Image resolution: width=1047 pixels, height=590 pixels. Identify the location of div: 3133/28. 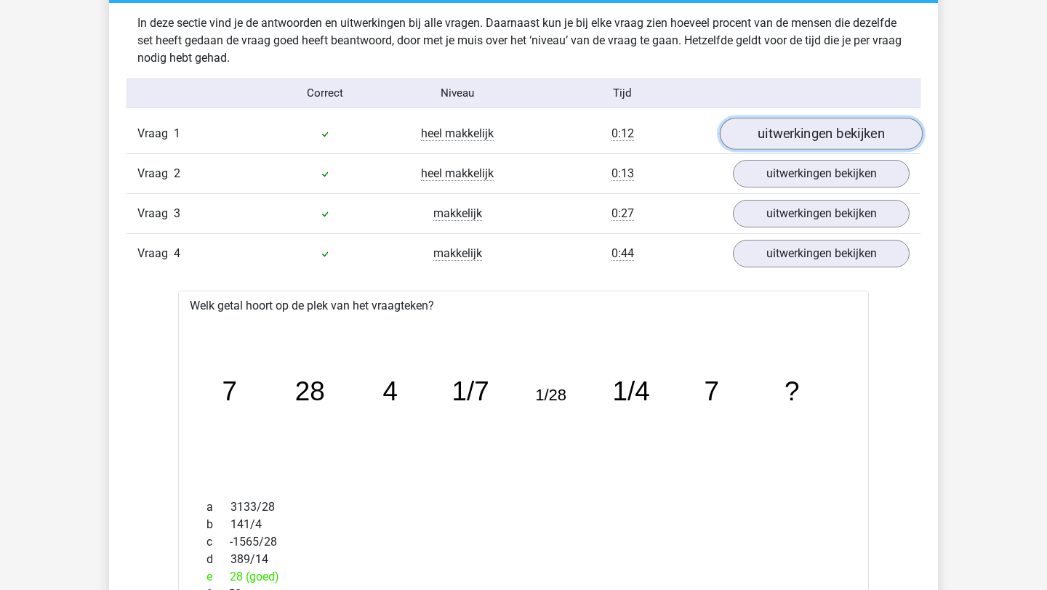
(524, 508).